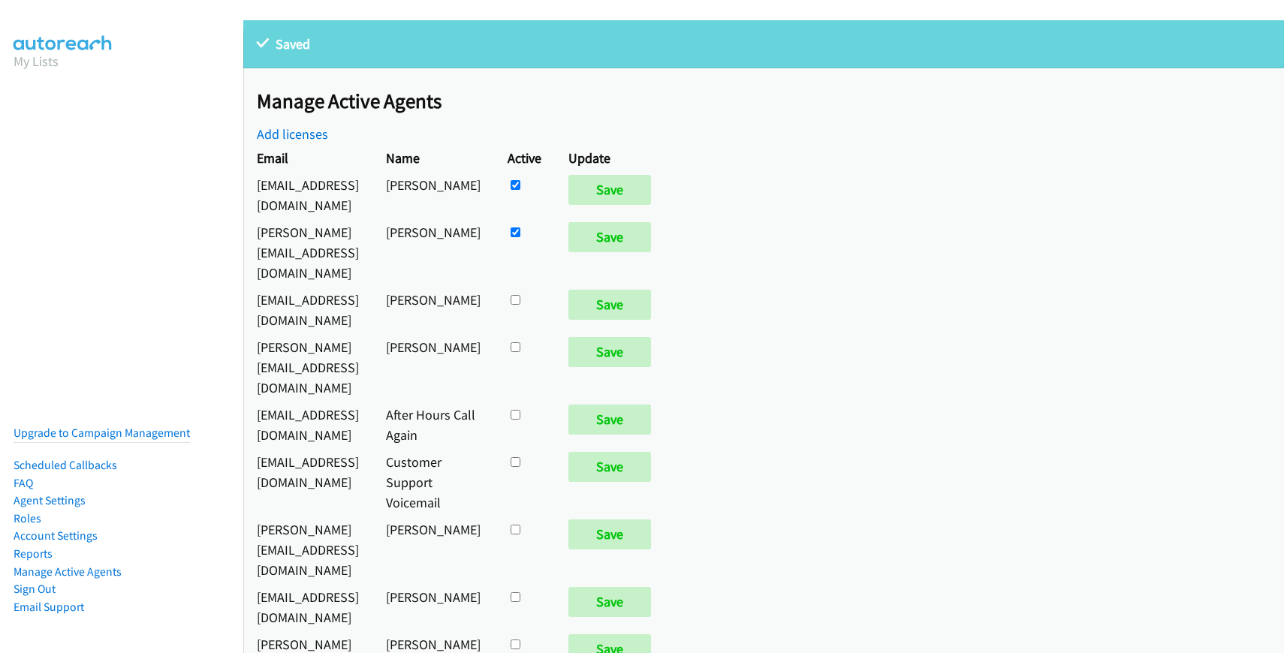 The height and width of the screenshot is (653, 1284). Describe the element at coordinates (68, 571) in the screenshot. I see `a: Manage Active Agents` at that location.